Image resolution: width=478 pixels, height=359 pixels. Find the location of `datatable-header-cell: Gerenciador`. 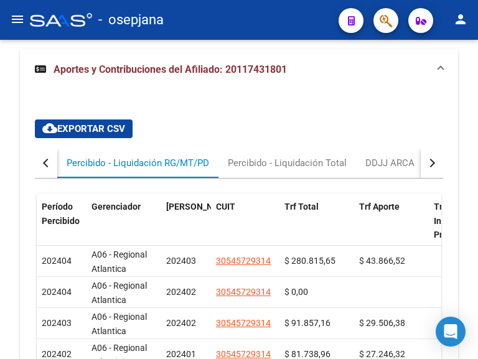

datatable-header-cell: Gerenciador is located at coordinates (124, 221).